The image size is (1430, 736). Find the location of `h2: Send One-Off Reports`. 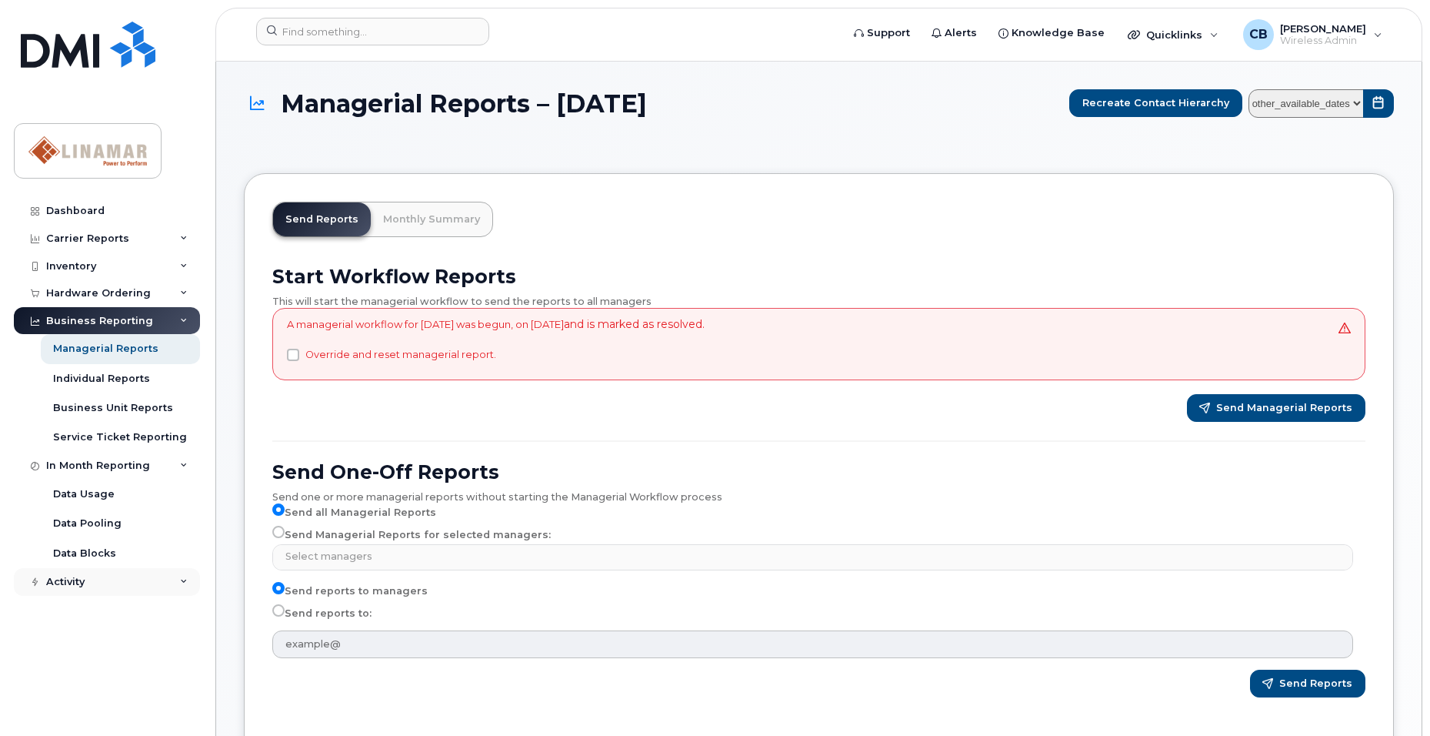

h2: Send One-Off Reports is located at coordinates (819, 472).